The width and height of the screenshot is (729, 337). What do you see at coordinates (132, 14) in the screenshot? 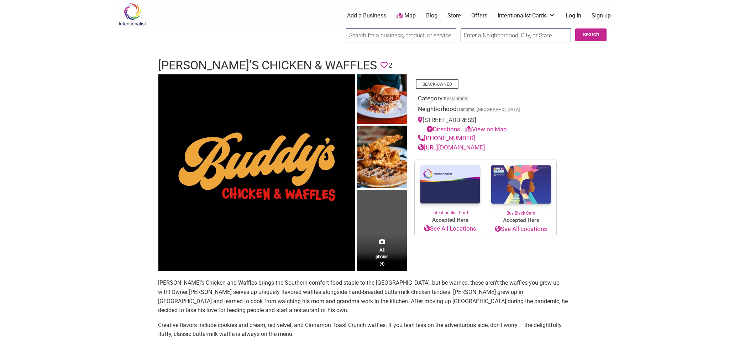
I see `img: Intentionalist` at bounding box center [132, 14].